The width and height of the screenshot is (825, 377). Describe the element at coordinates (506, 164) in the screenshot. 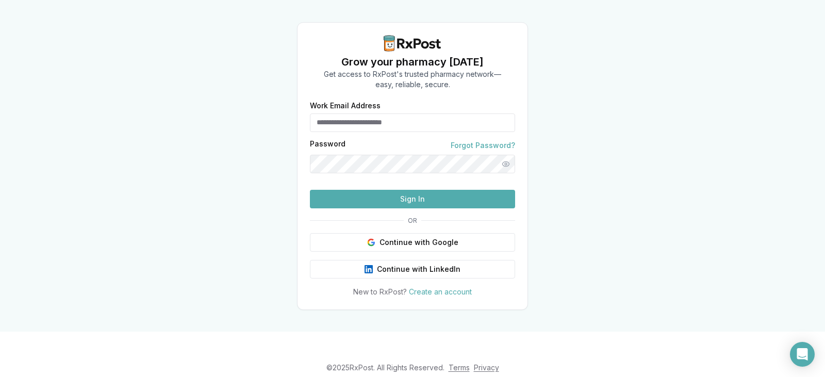

I see `button: Show password` at that location.